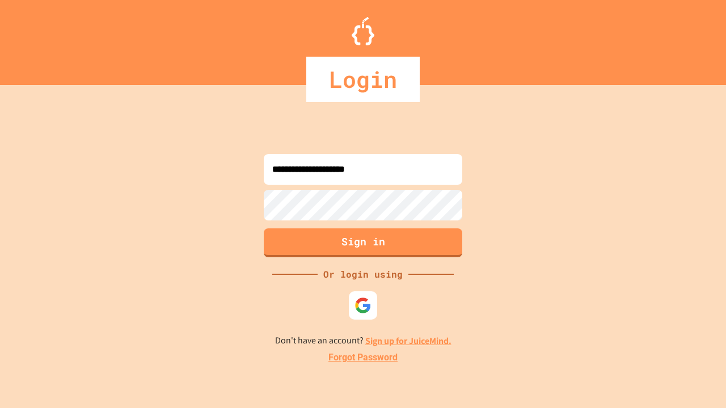 This screenshot has height=408, width=726. What do you see at coordinates (363, 341) in the screenshot?
I see `p: Don't have an account?` at bounding box center [363, 341].